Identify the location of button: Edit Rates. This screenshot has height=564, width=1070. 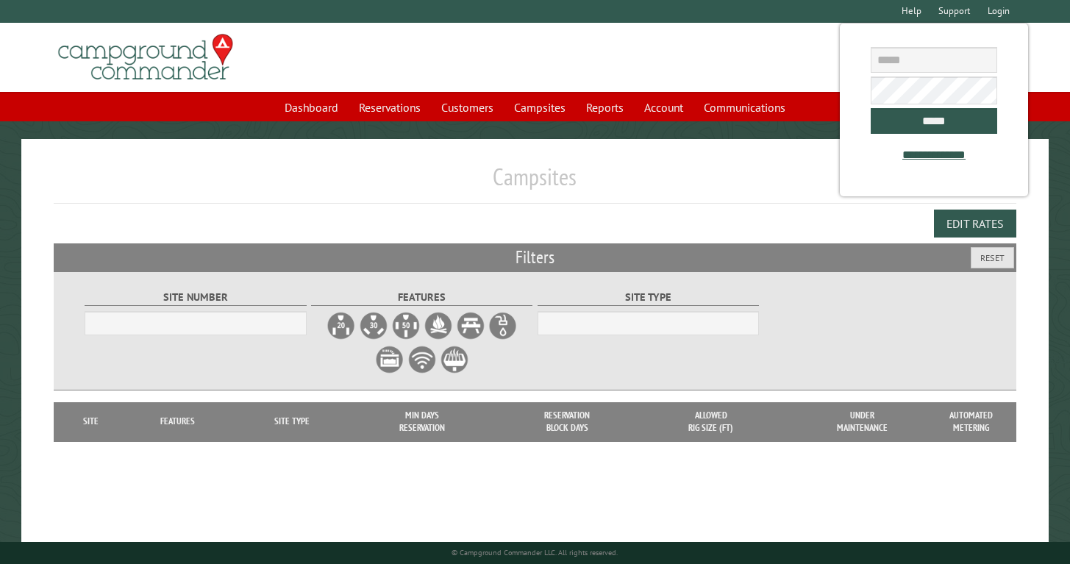
(976, 224).